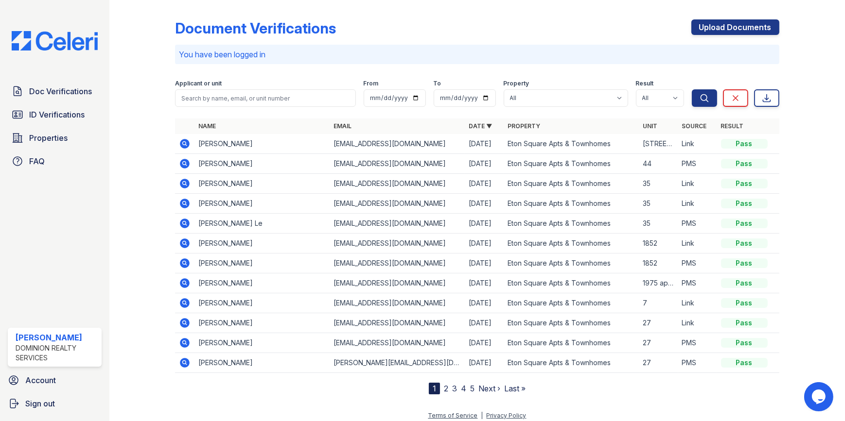 The width and height of the screenshot is (845, 421). What do you see at coordinates (57, 115) in the screenshot?
I see `span: ID Verifications` at bounding box center [57, 115].